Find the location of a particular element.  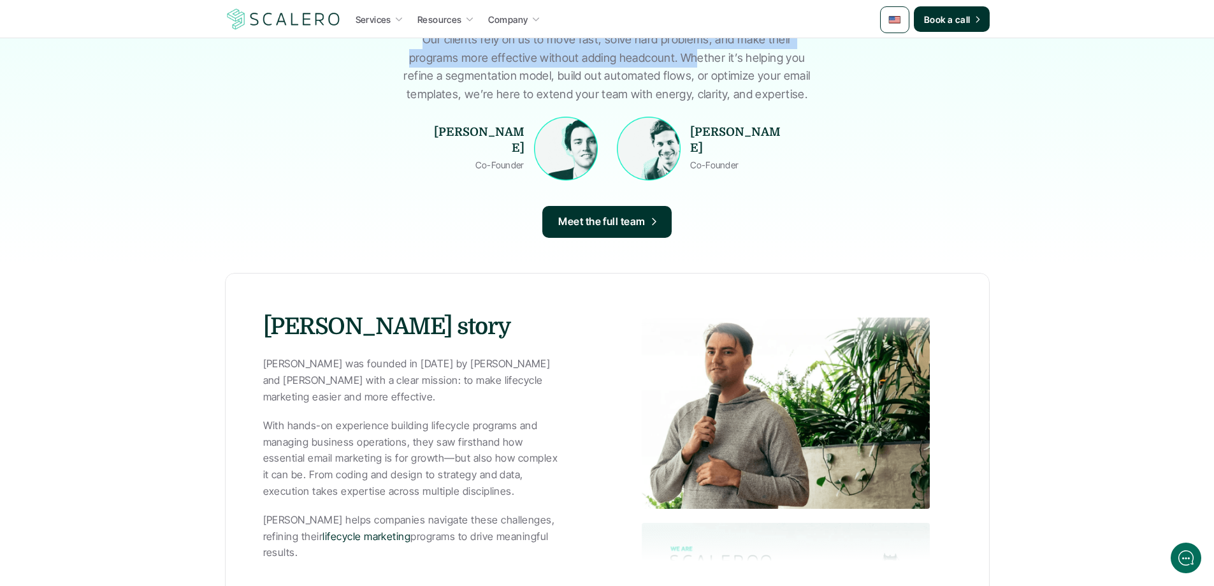

p: Services is located at coordinates (373, 19).